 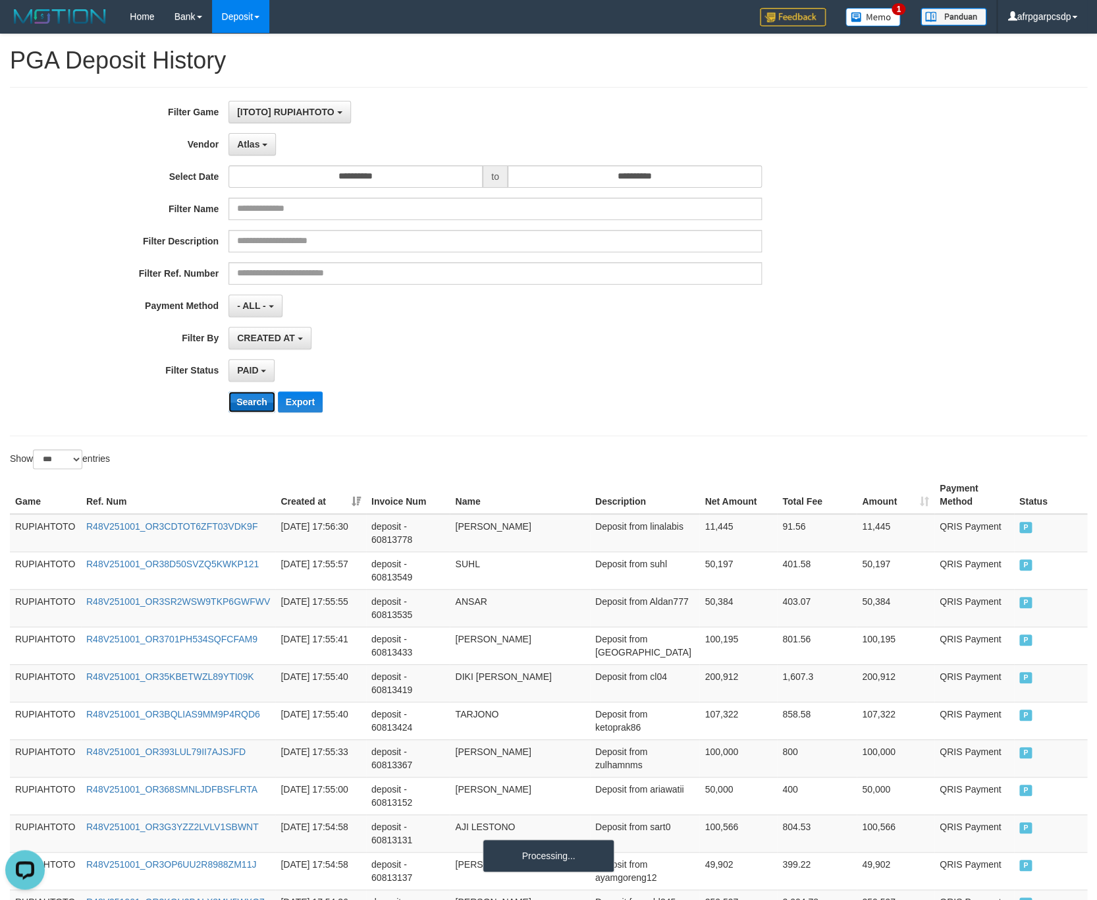 What do you see at coordinates (898, 9) in the screenshot?
I see `span: 1` at bounding box center [898, 9].